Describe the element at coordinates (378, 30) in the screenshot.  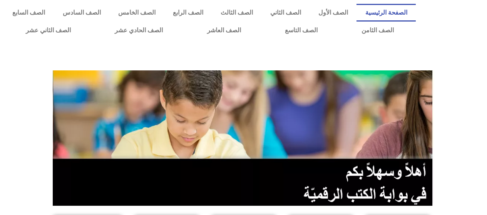
I see `a: الصف الثامن` at that location.